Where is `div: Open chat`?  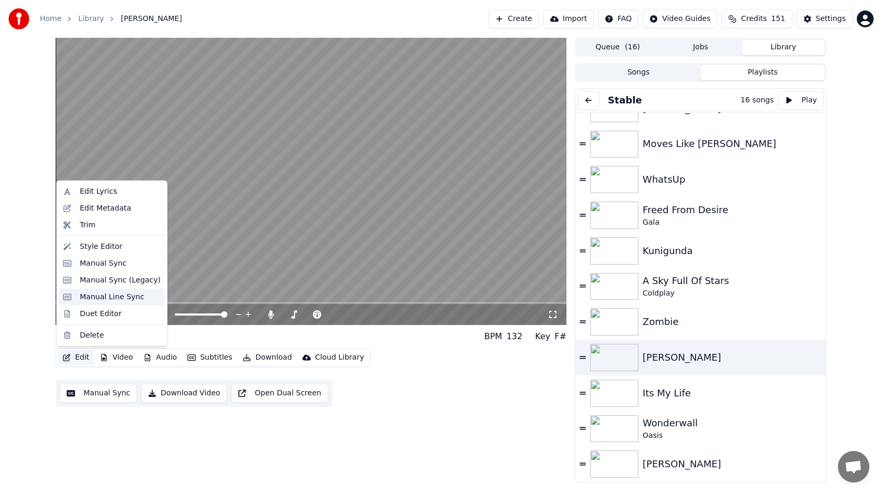 div: Open chat is located at coordinates (854, 467).